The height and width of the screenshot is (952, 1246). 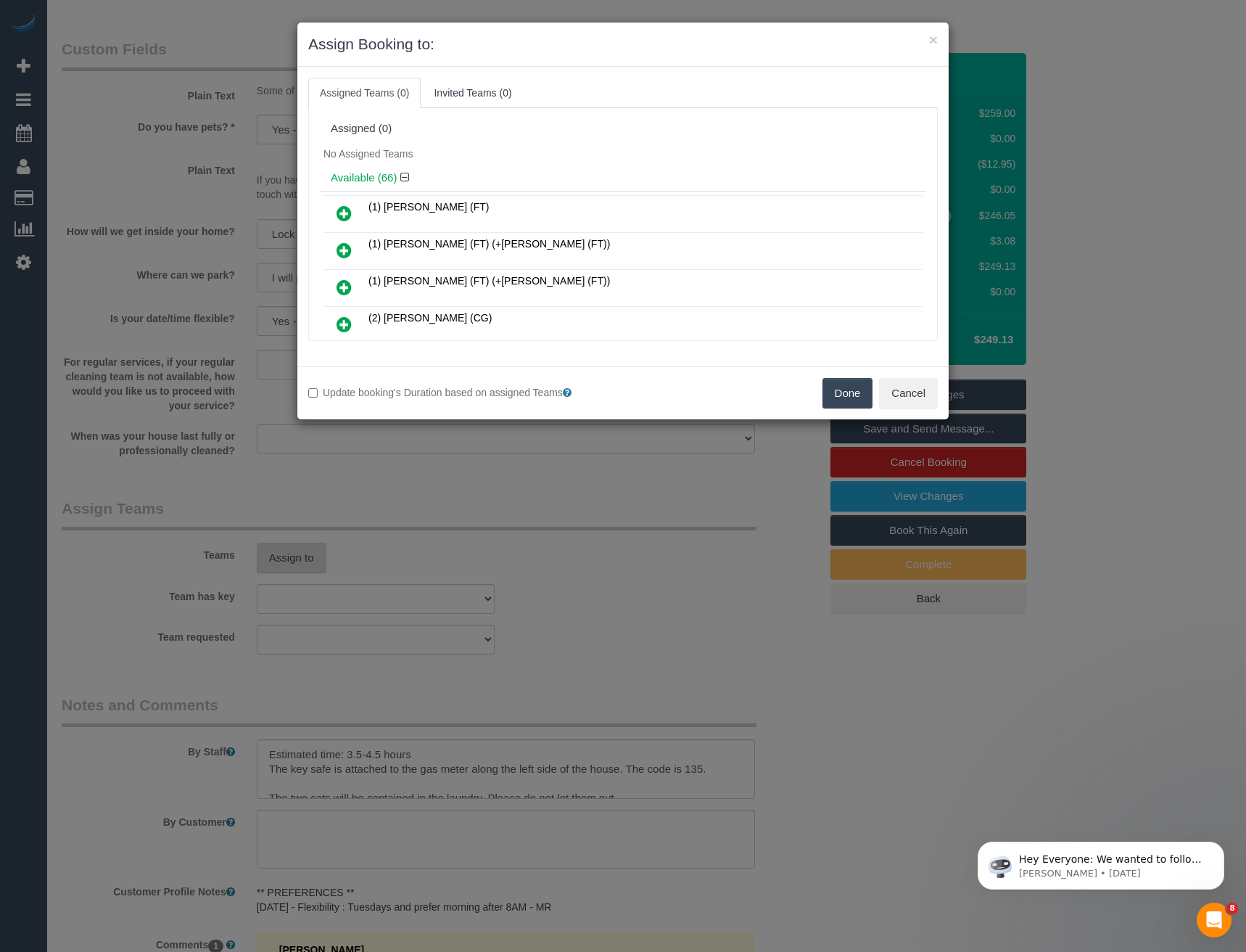 What do you see at coordinates (473, 93) in the screenshot?
I see `a: Invited Teams (0)` at bounding box center [473, 93].